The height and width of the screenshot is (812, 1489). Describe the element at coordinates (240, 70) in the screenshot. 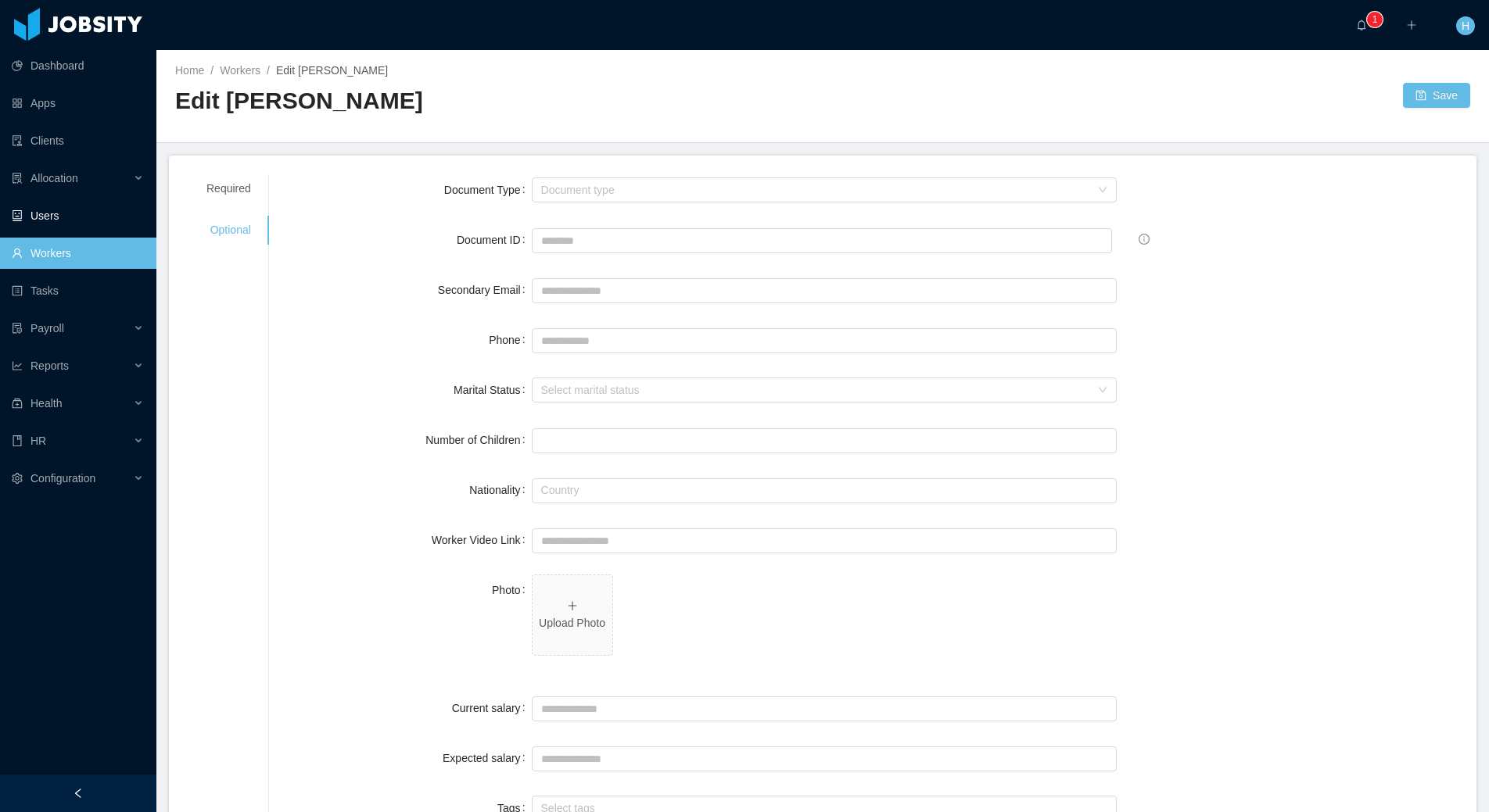

I see `a: Workers` at that location.